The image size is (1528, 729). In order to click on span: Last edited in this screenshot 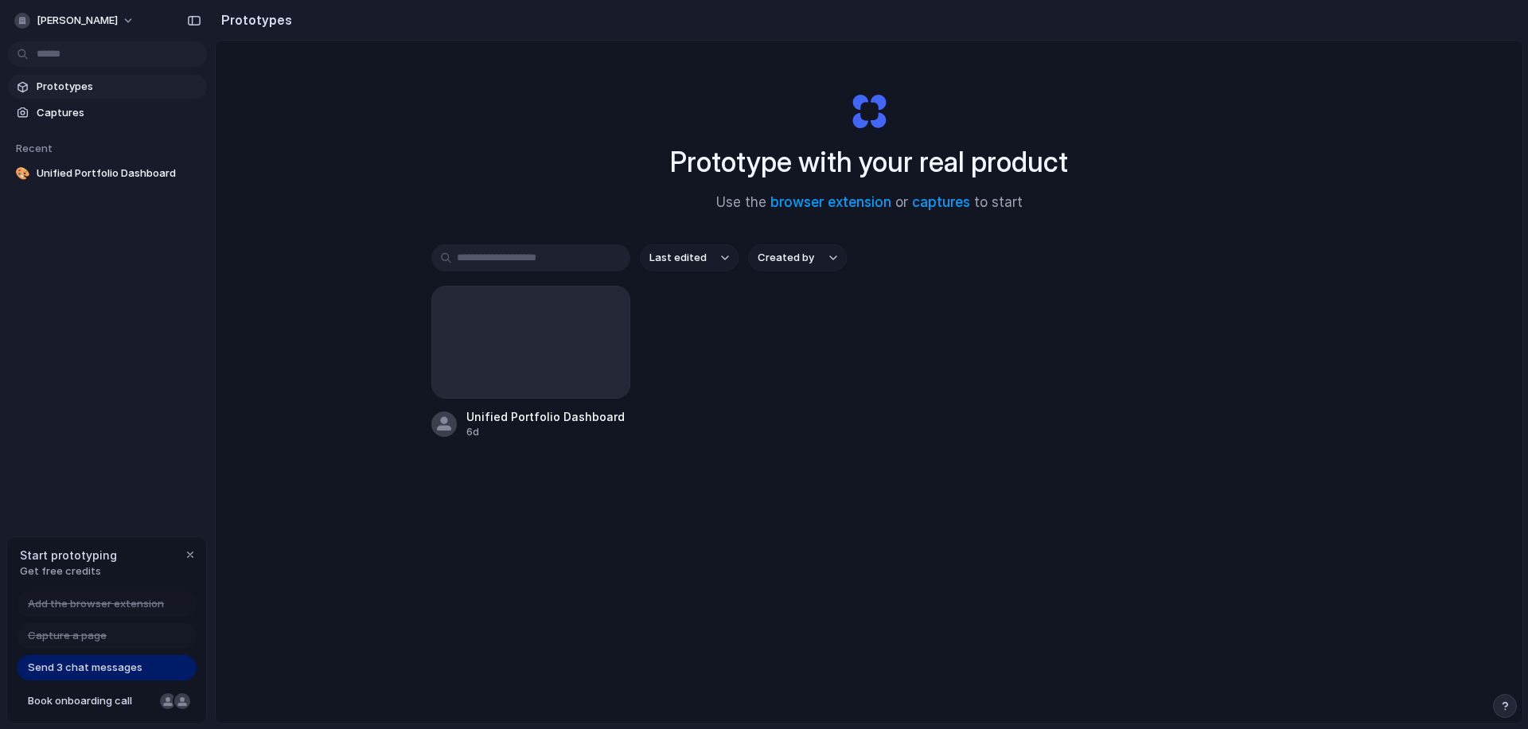, I will do `click(678, 258)`.